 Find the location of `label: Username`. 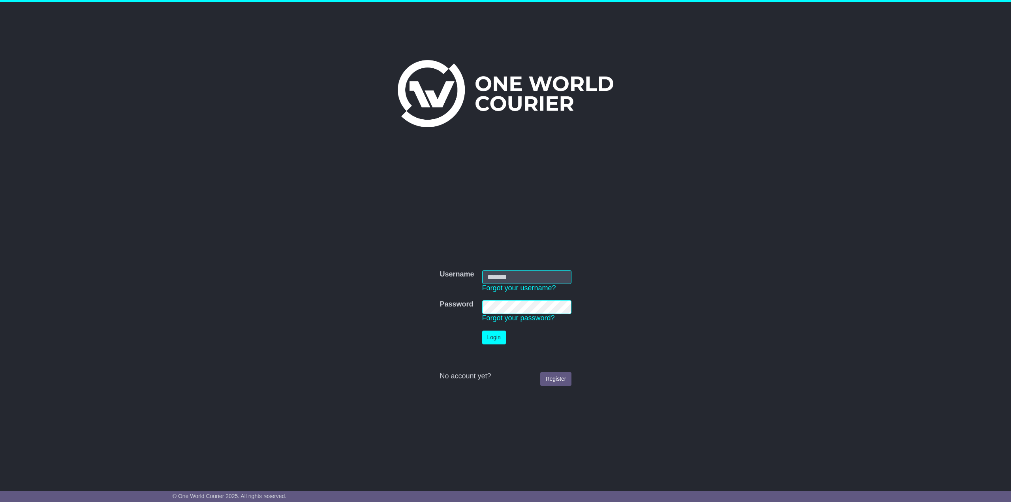

label: Username is located at coordinates (456, 274).